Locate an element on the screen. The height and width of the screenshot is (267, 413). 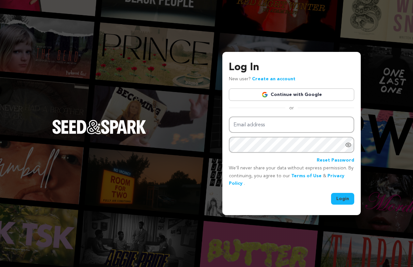
img: Seed&Spark Logo is located at coordinates (99, 127).